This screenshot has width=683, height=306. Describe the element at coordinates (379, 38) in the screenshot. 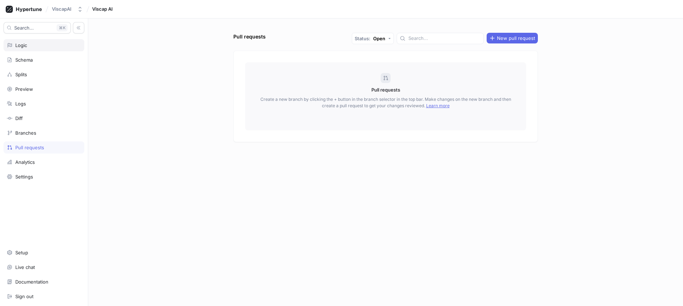

I see `div: Open` at that location.